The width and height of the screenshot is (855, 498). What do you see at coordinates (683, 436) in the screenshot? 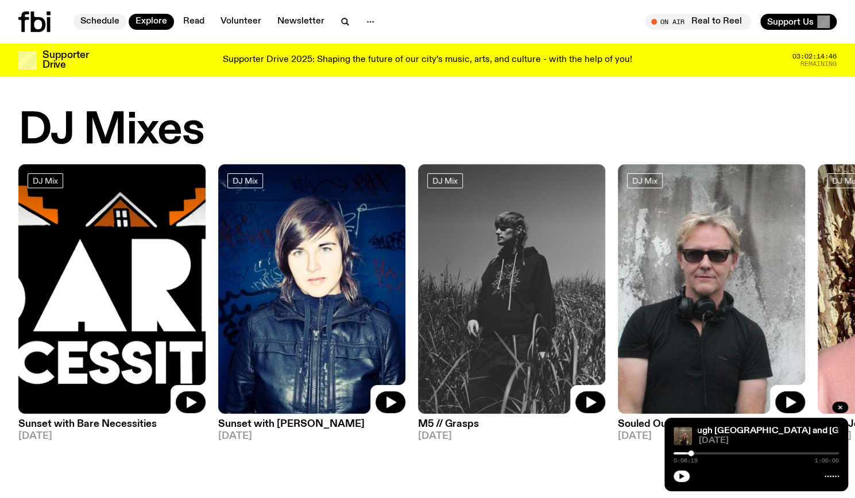
I see `img: Sara and Malaak squatting on ground in fbi music library. Sara is making peace signs behind Malaa...` at bounding box center [683, 436].